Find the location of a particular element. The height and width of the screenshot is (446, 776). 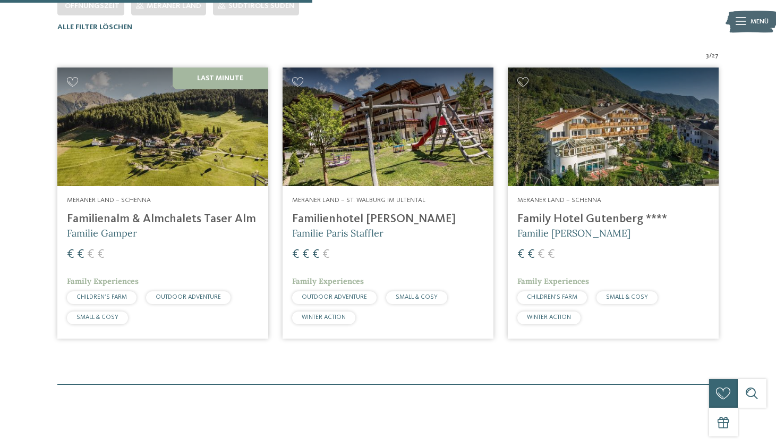

span: Meraner Land is located at coordinates (174, 6).